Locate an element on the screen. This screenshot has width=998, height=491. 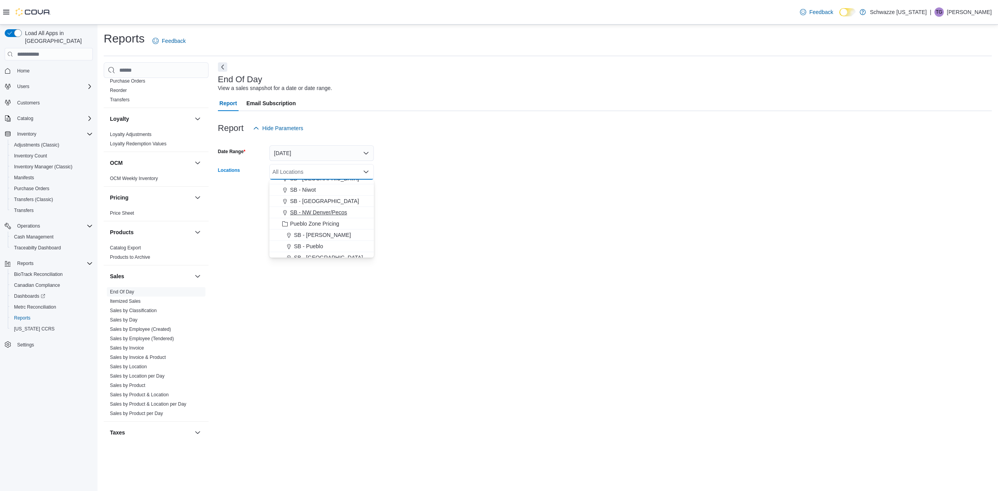
button: Home is located at coordinates (49, 71).